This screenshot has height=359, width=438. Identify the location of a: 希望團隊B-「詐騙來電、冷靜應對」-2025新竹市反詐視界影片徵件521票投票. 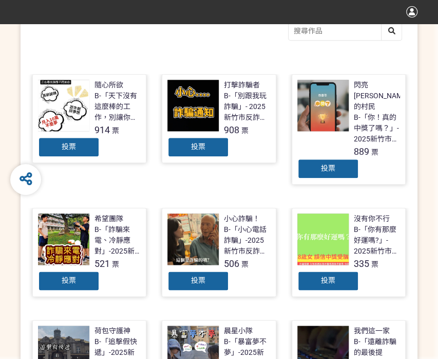
(89, 252).